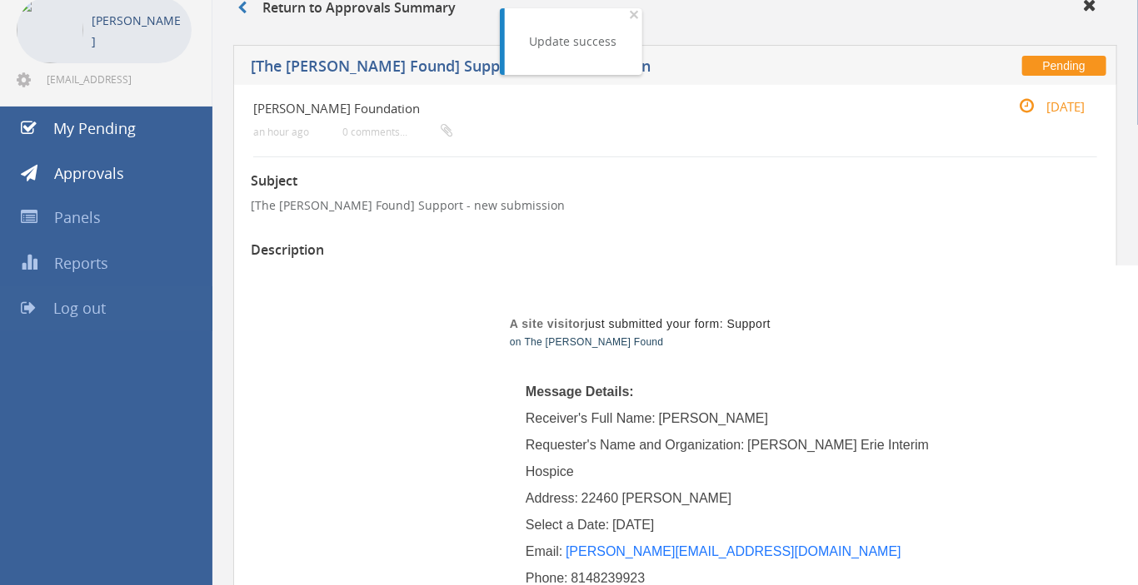  Describe the element at coordinates (551, 498) in the screenshot. I see `span: Address:` at that location.